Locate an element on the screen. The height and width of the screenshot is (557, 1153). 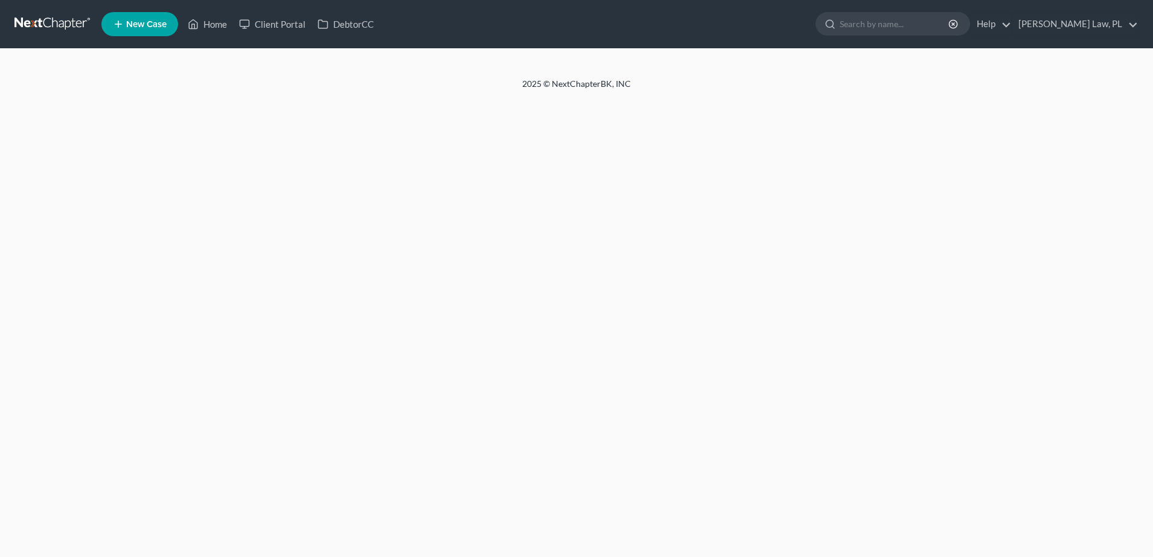
a: Client Portal is located at coordinates (272, 24).